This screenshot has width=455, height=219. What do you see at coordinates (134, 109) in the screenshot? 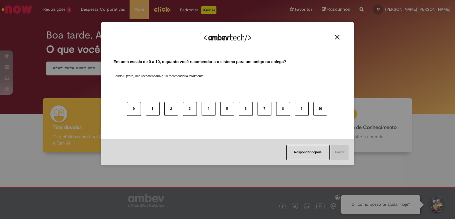
I see `button: 0` at bounding box center [134, 109].